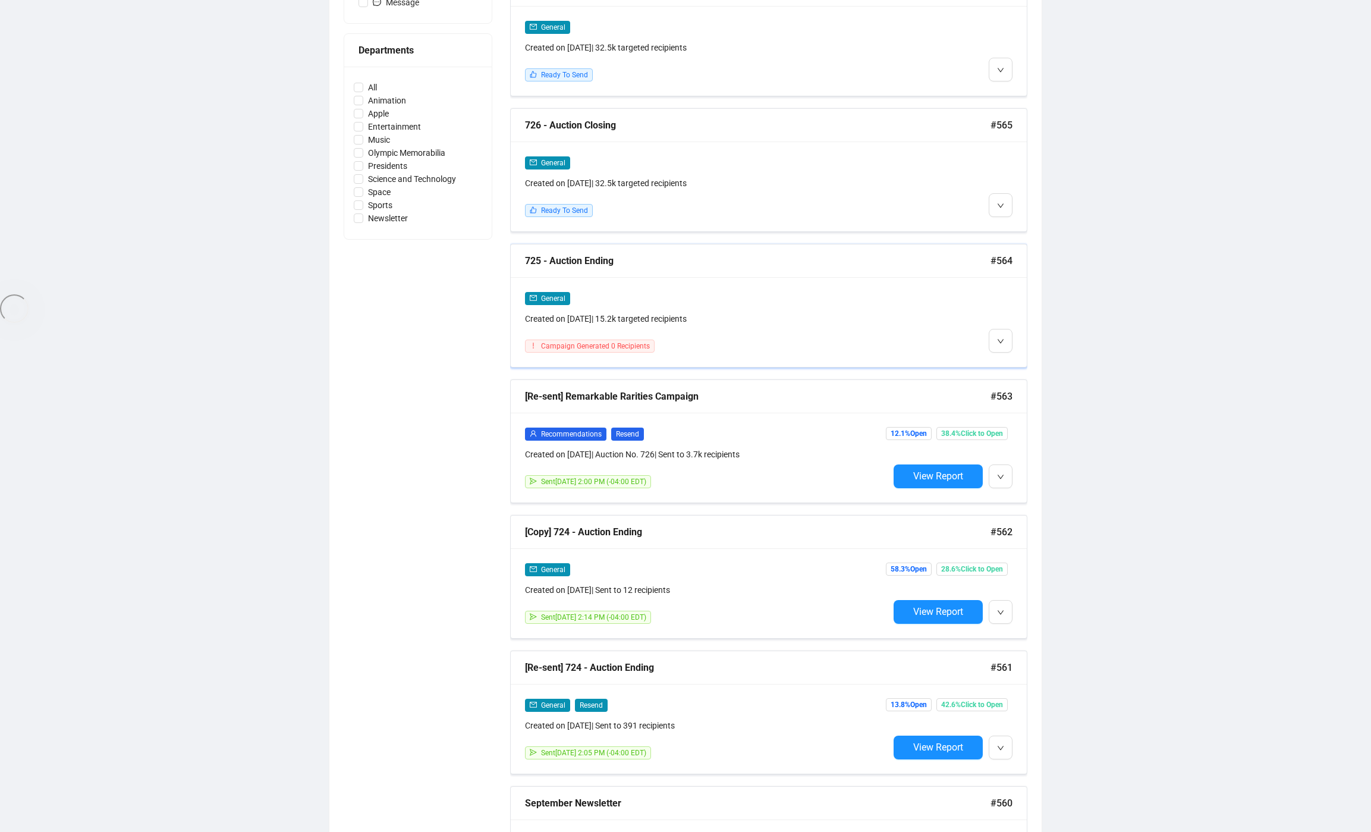 The image size is (1371, 832). What do you see at coordinates (388, 166) in the screenshot?
I see `span: Presidents` at bounding box center [388, 166].